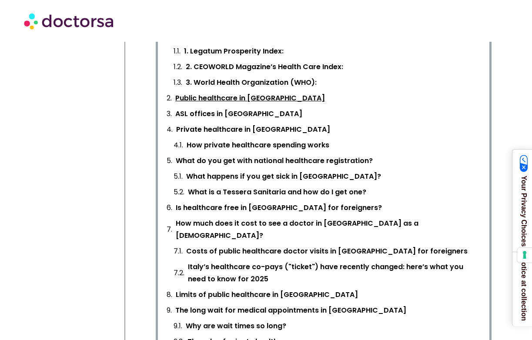 The height and width of the screenshot is (340, 532). I want to click on a: What is a Tessera Sanitaria and how do I get one?, so click(277, 192).